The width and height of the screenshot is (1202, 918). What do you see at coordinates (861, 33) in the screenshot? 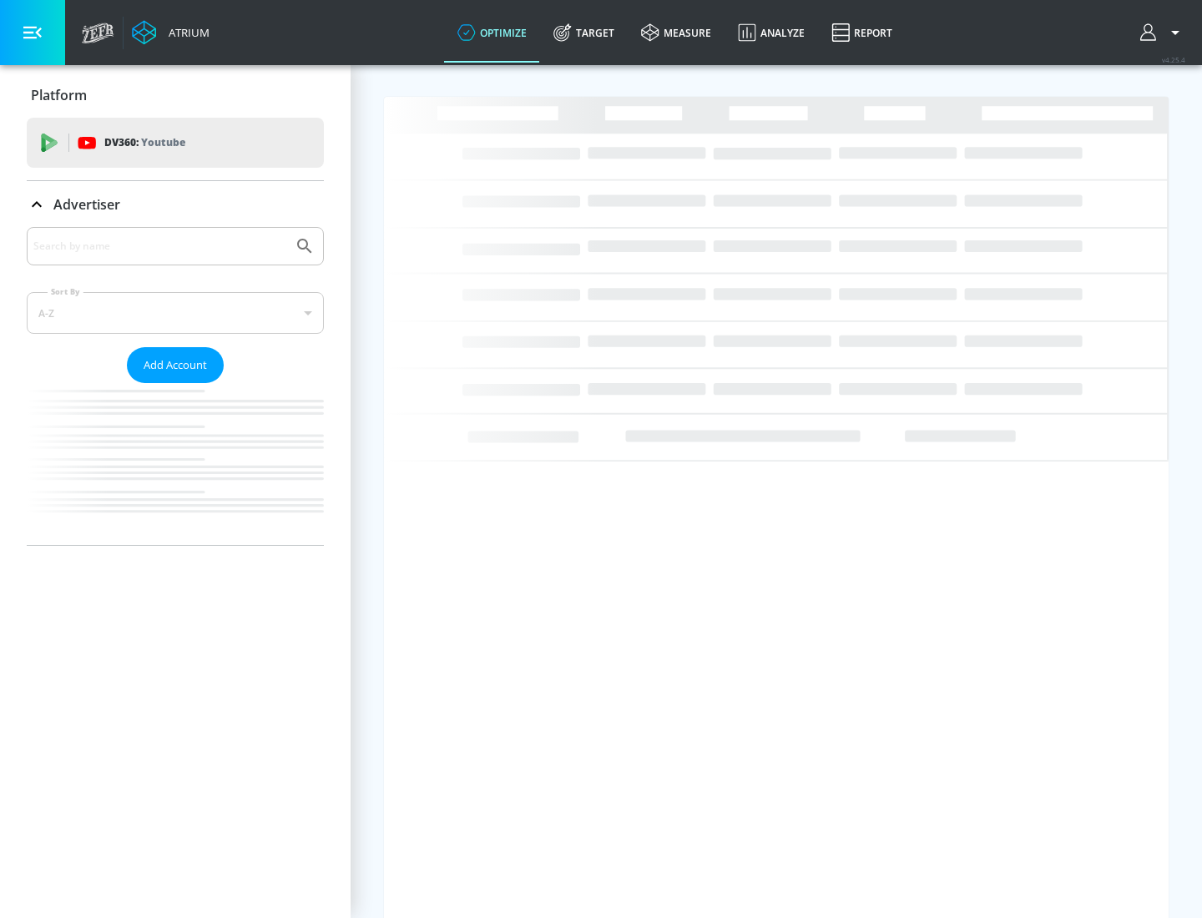
I see `a: Report` at bounding box center [861, 33].